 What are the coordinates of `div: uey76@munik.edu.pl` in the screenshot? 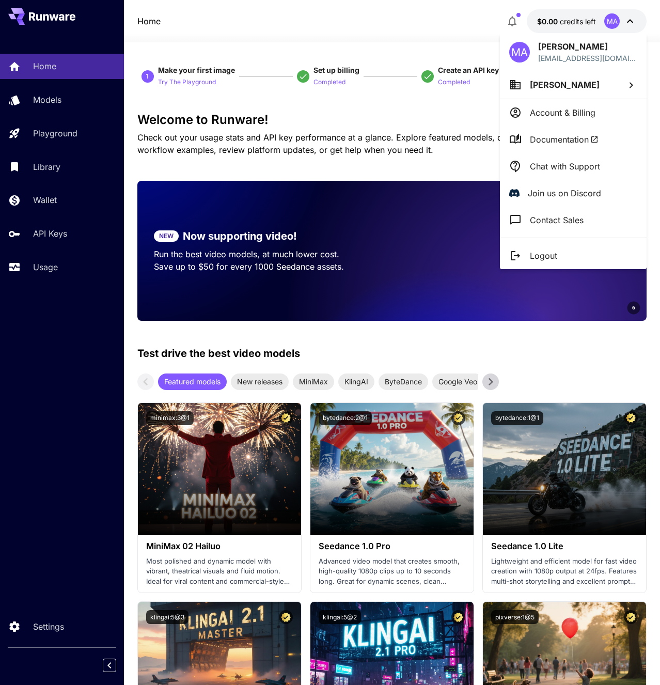 It's located at (588, 58).